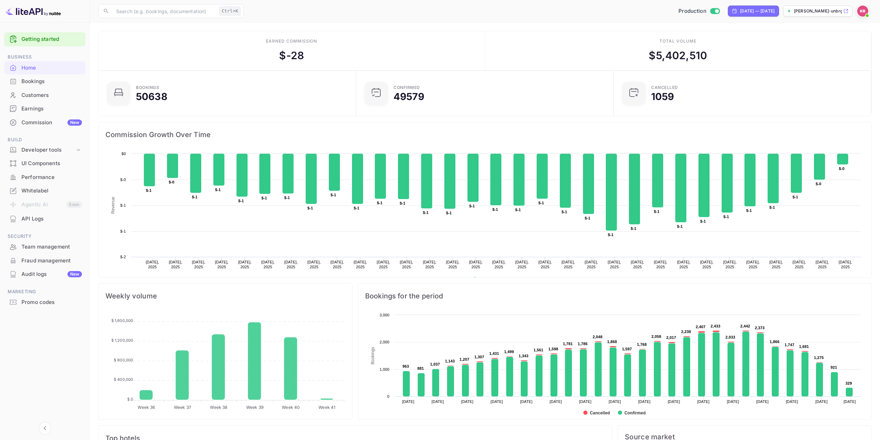 This screenshot has height=440, width=880. Describe the element at coordinates (183, 407) in the screenshot. I see `tspan: Week 37` at that location.